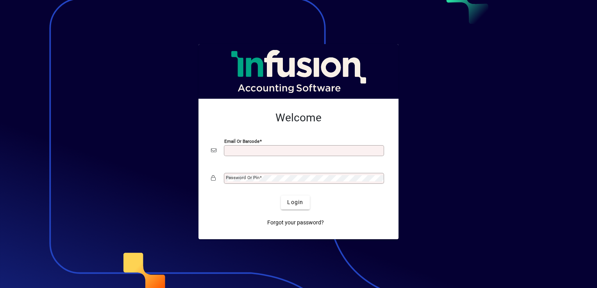 Image resolution: width=597 pixels, height=288 pixels. What do you see at coordinates (295, 203) in the screenshot?
I see `button: Login` at bounding box center [295, 203].